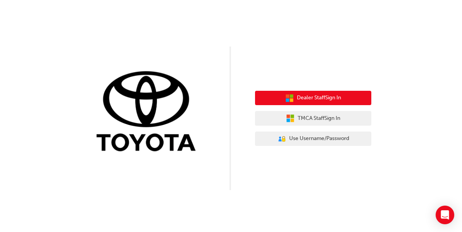 Image resolution: width=462 pixels, height=232 pixels. Describe the element at coordinates (313, 98) in the screenshot. I see `button: Dealer StaffSign In` at that location.